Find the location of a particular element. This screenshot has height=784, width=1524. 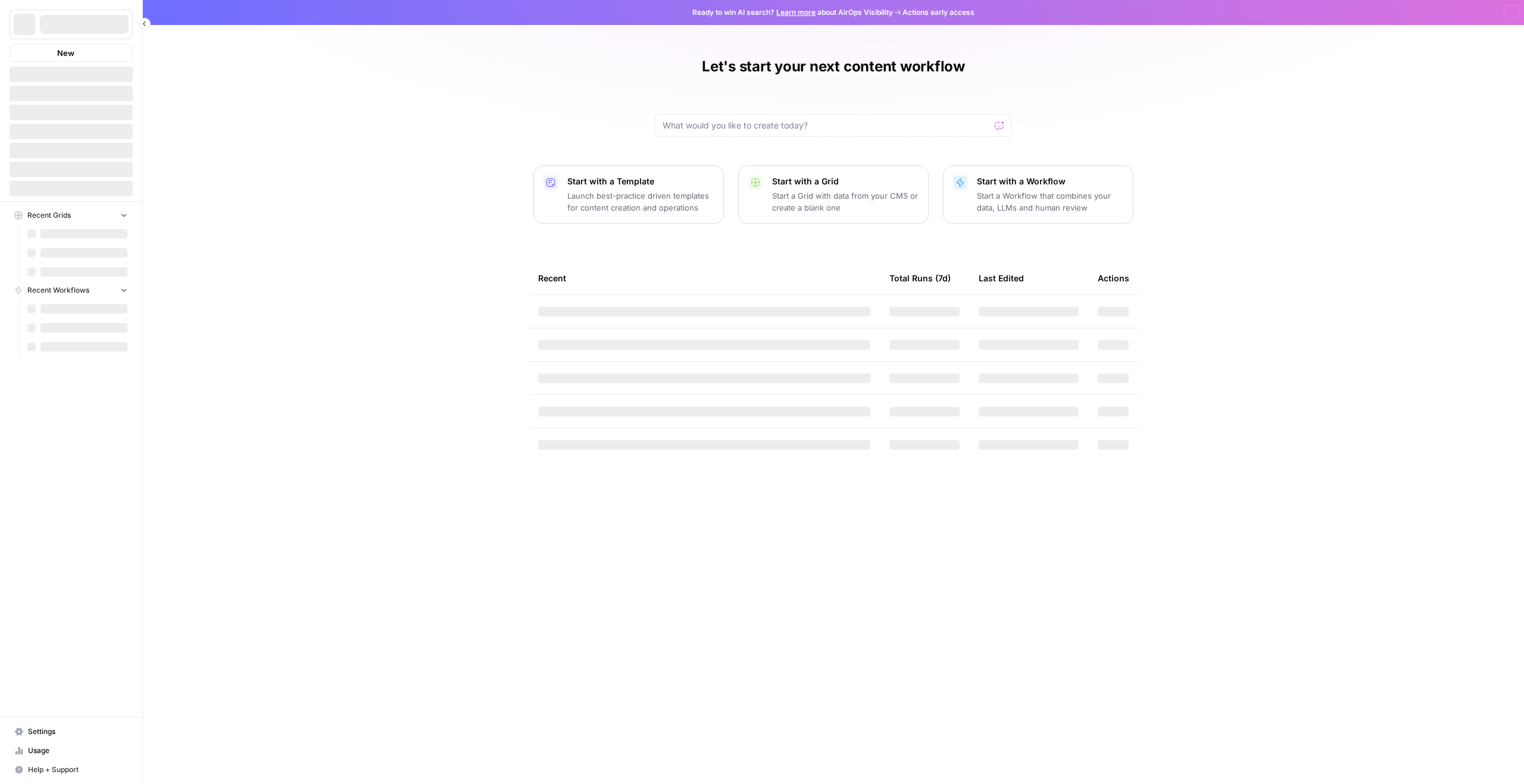

div: Actions is located at coordinates (1113, 278).